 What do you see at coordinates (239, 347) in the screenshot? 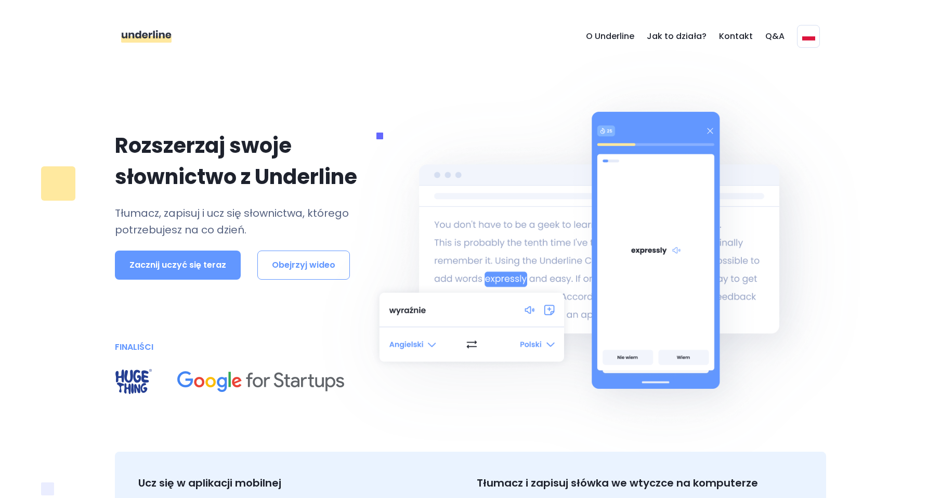
I see `h4: FINALIŚCI` at bounding box center [239, 347].